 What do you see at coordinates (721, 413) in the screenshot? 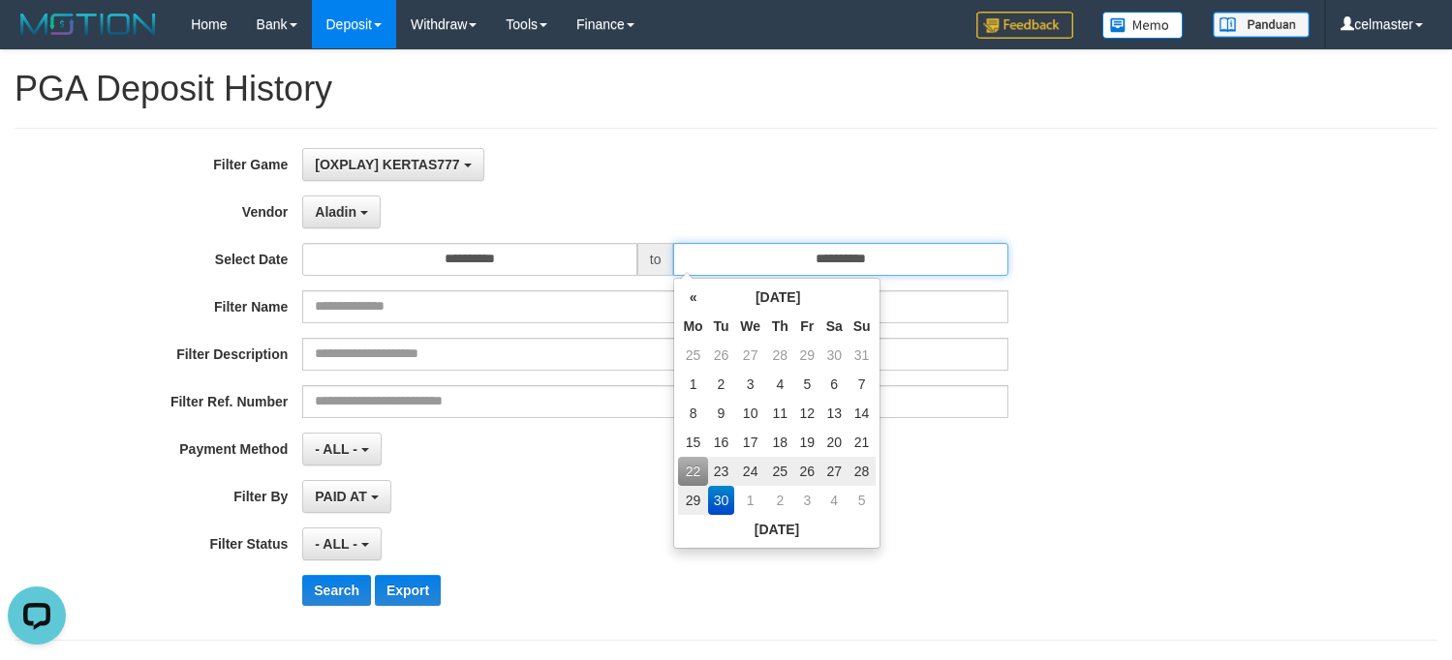
I see `td: 9` at bounding box center [721, 413].